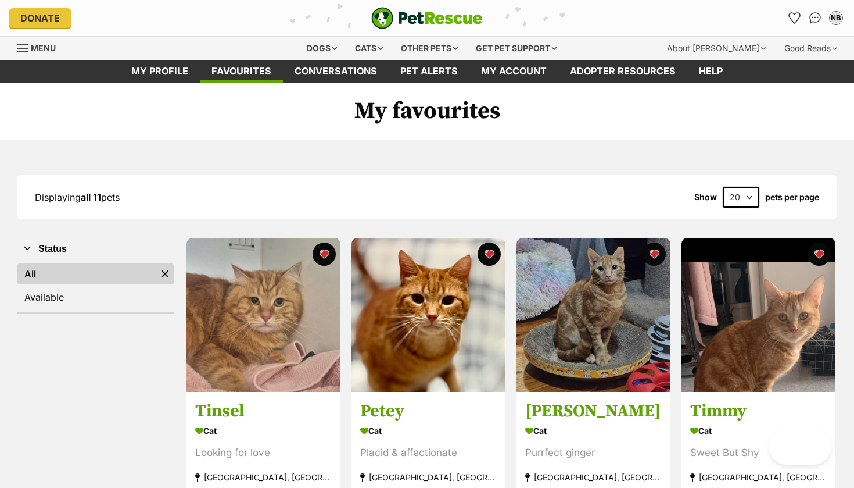 Image resolution: width=854 pixels, height=488 pixels. I want to click on a: Menu, so click(41, 47).